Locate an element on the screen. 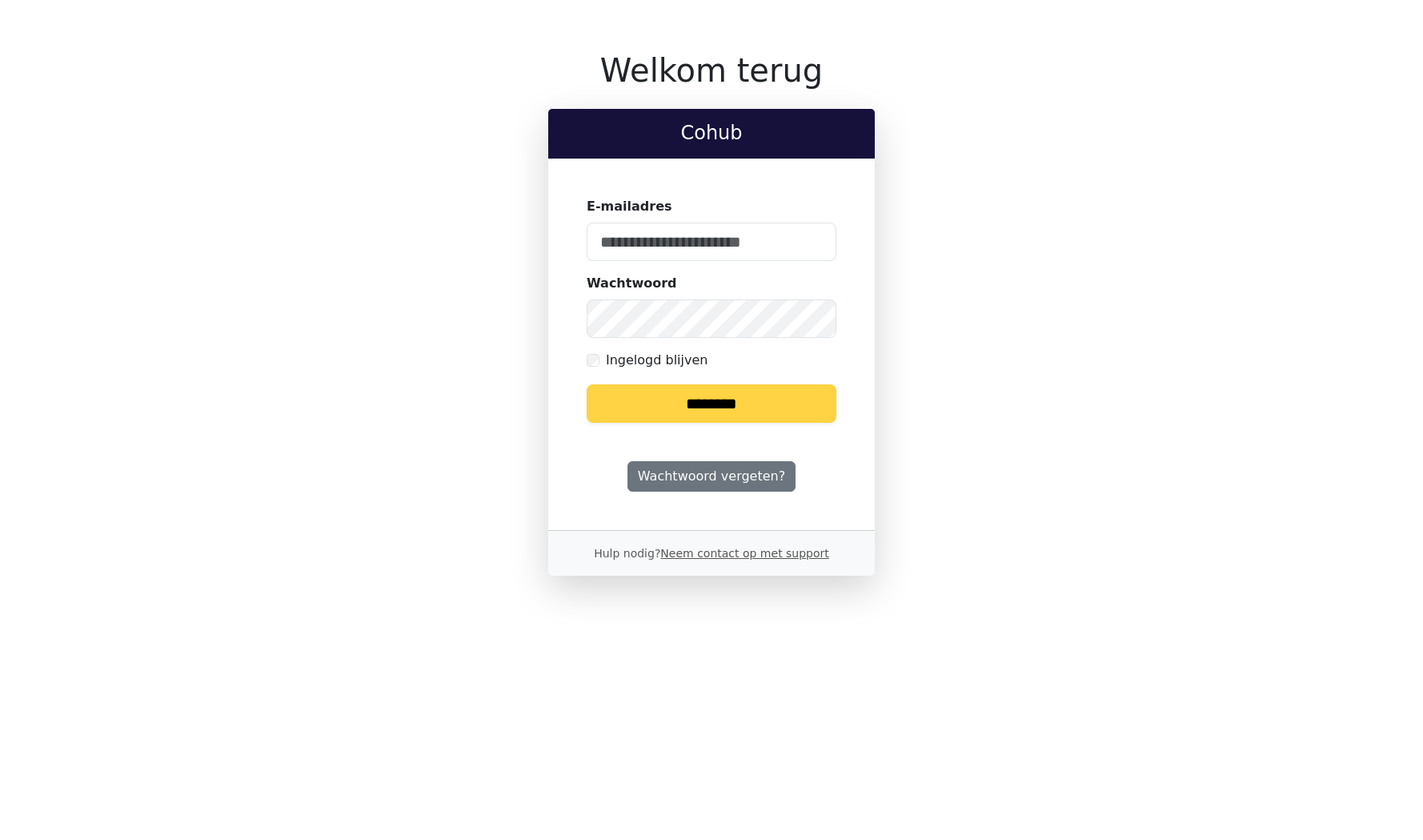  label: E-mailadres is located at coordinates (629, 207).